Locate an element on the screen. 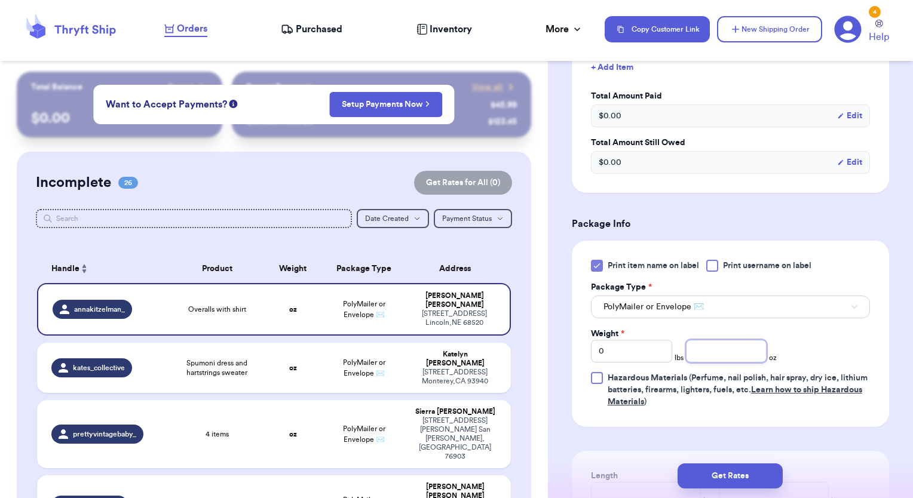  span: Payment Status is located at coordinates (466, 219).